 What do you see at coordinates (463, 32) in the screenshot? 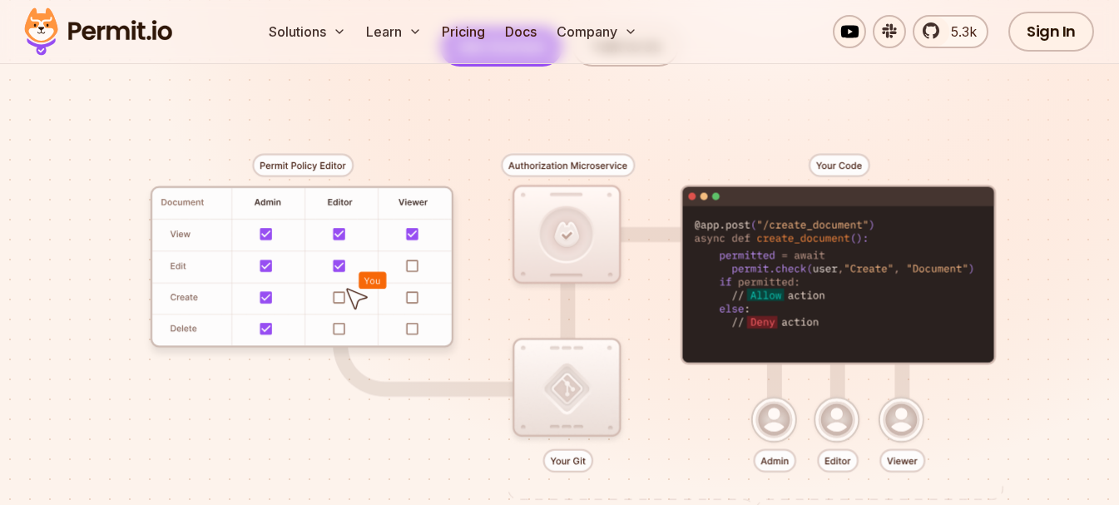
I see `a: Pricing` at bounding box center [463, 32].